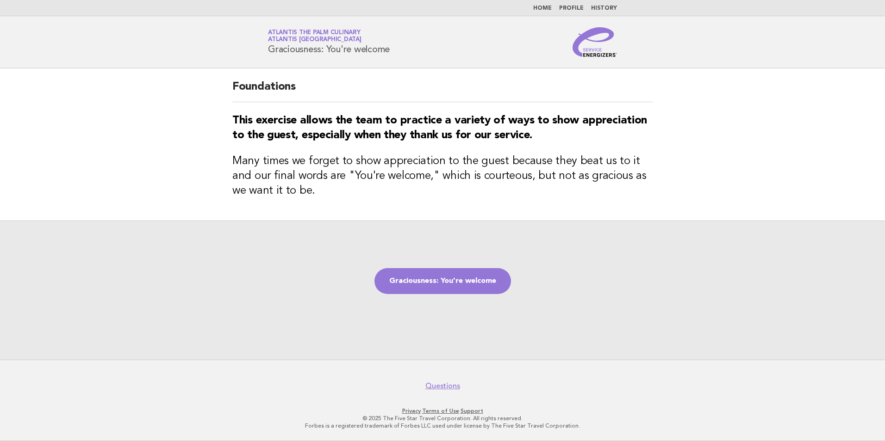 This screenshot has height=441, width=885. What do you see at coordinates (471, 411) in the screenshot?
I see `a: Support` at bounding box center [471, 411].